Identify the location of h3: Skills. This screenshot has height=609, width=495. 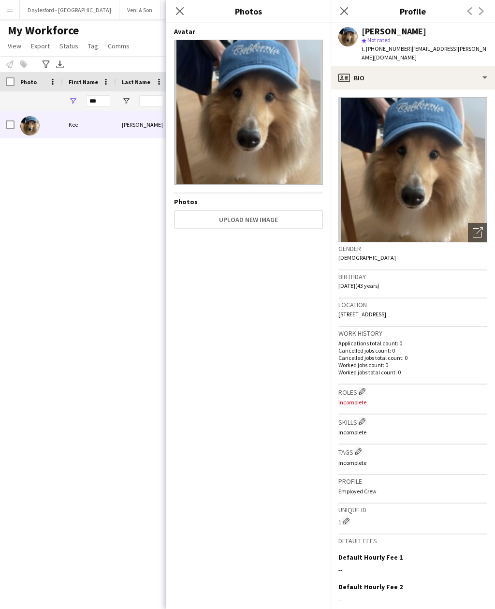
(413, 421).